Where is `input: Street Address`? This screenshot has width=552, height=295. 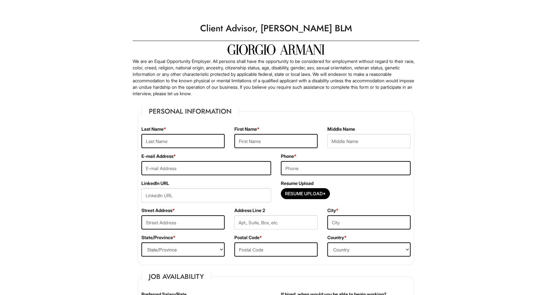
input: Street Address is located at coordinates (183, 222).